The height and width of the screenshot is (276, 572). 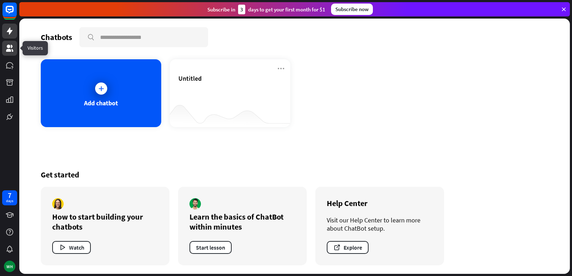 I want to click on div: How to start building your chatbots, so click(x=105, y=222).